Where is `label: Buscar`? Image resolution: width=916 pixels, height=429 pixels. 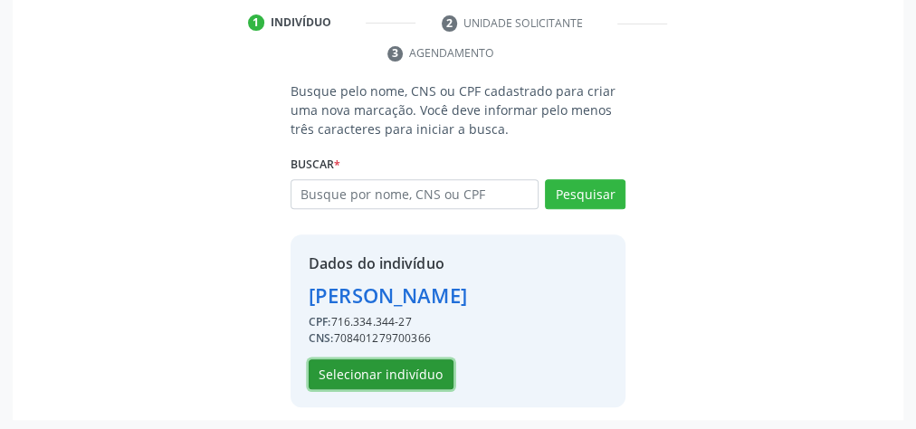
label: Buscar is located at coordinates (315, 165).